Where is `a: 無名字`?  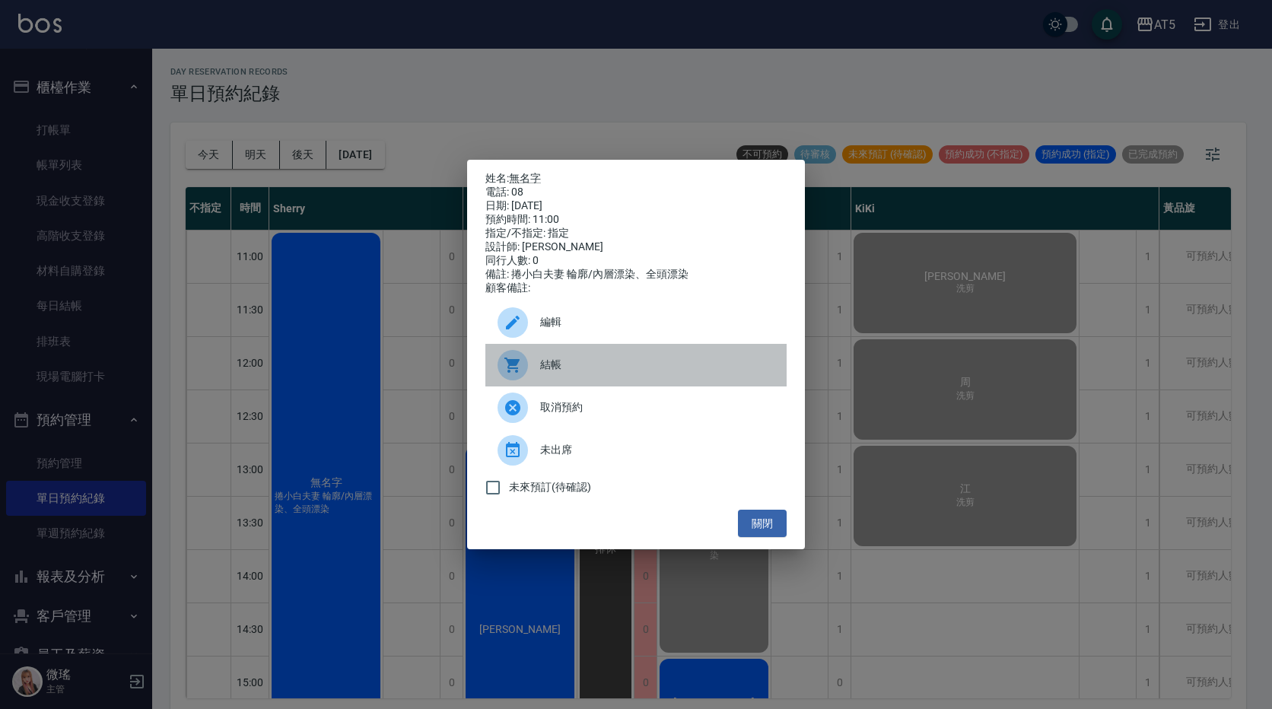 a: 無名字 is located at coordinates (525, 178).